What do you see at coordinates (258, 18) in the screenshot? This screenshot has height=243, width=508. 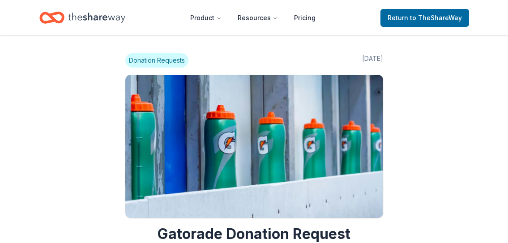 I see `button: Resources` at bounding box center [258, 18].